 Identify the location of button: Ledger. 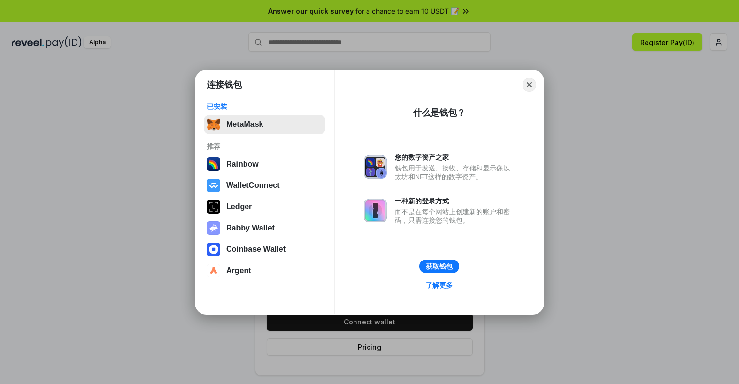
(264, 207).